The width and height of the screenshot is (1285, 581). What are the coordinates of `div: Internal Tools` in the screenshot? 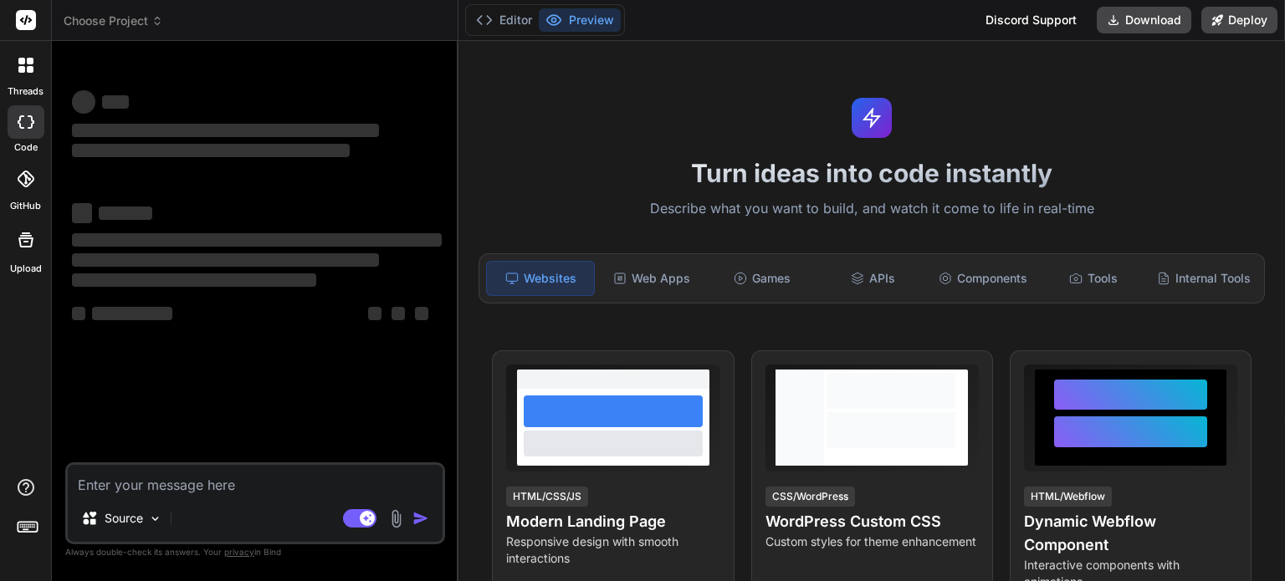 It's located at (1204, 279).